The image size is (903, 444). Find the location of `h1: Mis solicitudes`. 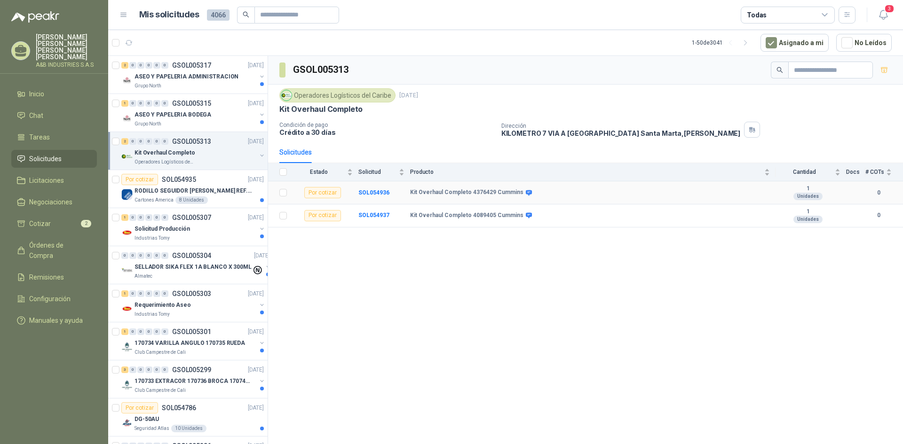

h1: Mis solicitudes is located at coordinates (169, 15).